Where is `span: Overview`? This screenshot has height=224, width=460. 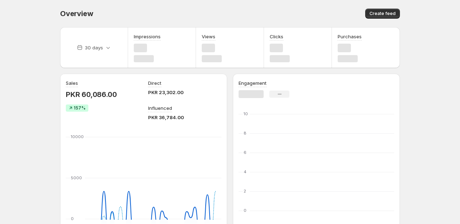 span: Overview is located at coordinates (76, 14).